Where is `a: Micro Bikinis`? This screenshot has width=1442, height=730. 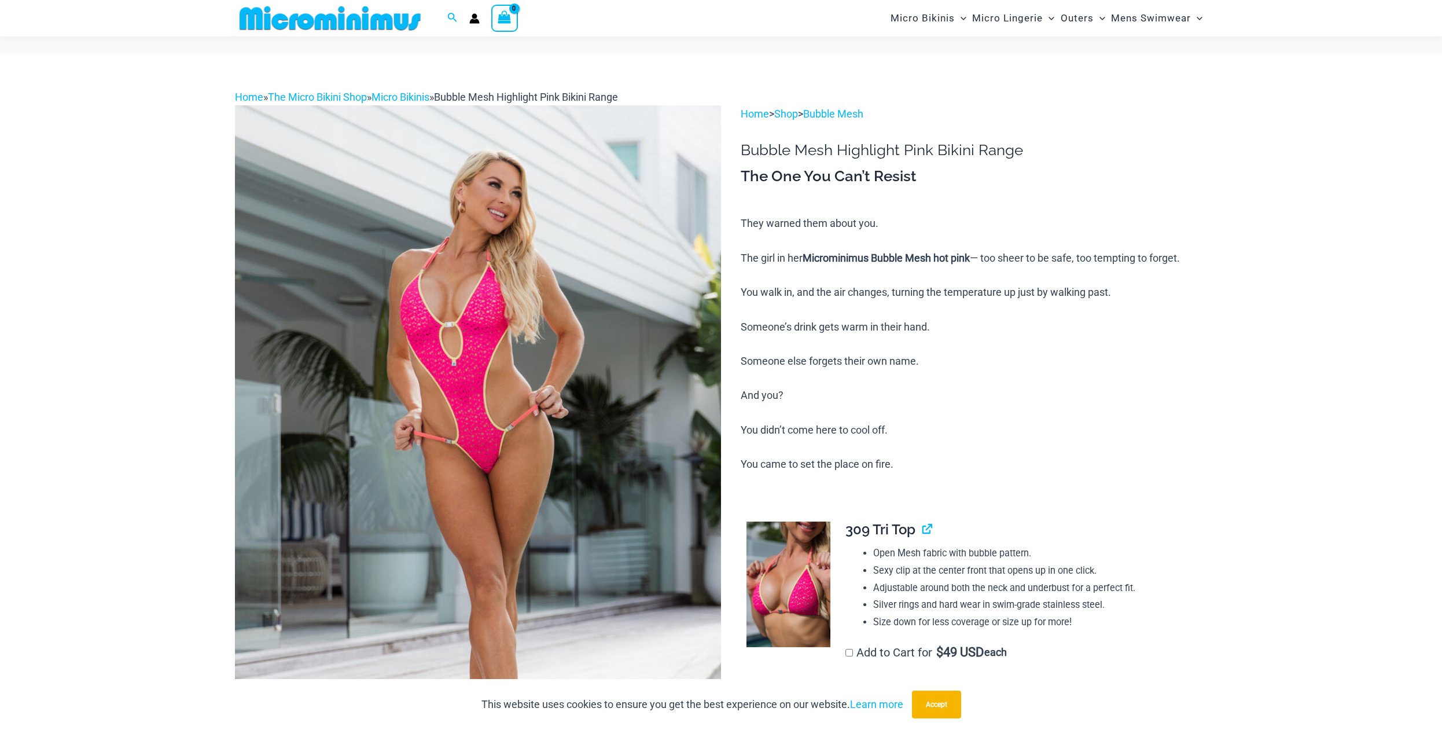 a: Micro Bikinis is located at coordinates (400, 97).